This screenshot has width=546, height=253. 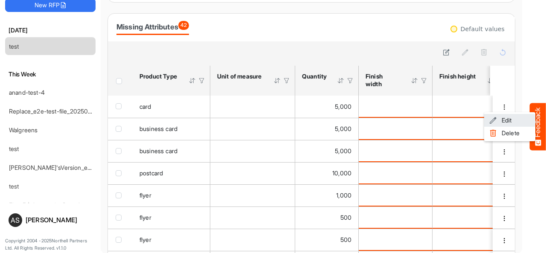 I want to click on h6: This Week, so click(x=50, y=74).